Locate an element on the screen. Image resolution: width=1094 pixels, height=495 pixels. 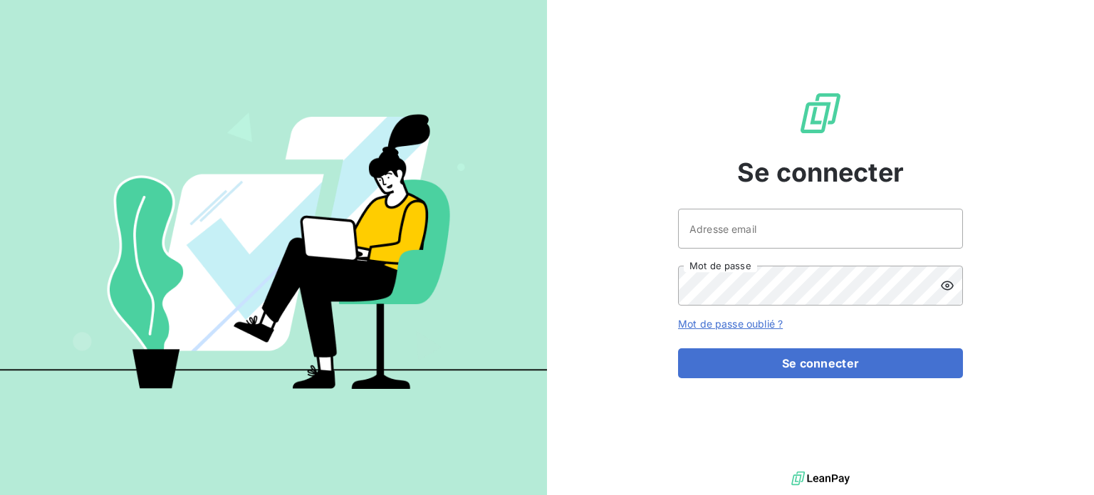
span: Se connecter is located at coordinates (820, 172).